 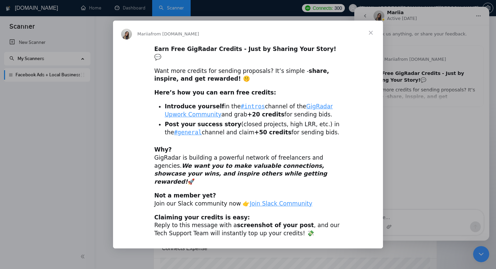 I want to click on b: Claiming your credits is easy:, so click(x=202, y=217).